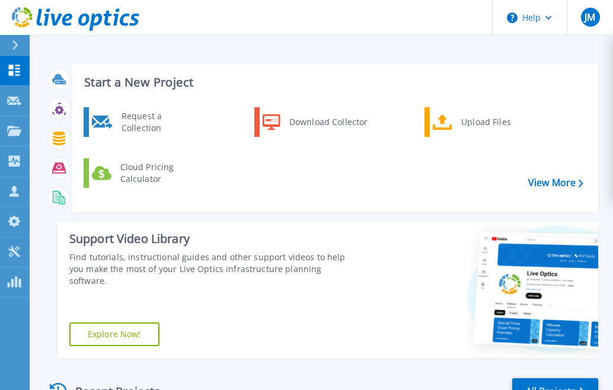  What do you see at coordinates (333, 82) in the screenshot?
I see `h3: Start a New Project` at bounding box center [333, 82].